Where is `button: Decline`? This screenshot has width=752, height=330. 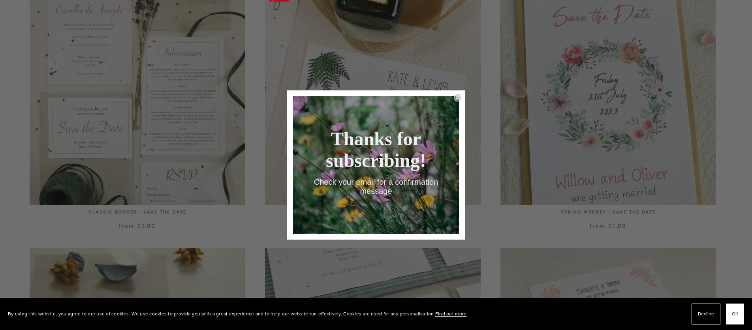
button: Decline is located at coordinates (705, 314).